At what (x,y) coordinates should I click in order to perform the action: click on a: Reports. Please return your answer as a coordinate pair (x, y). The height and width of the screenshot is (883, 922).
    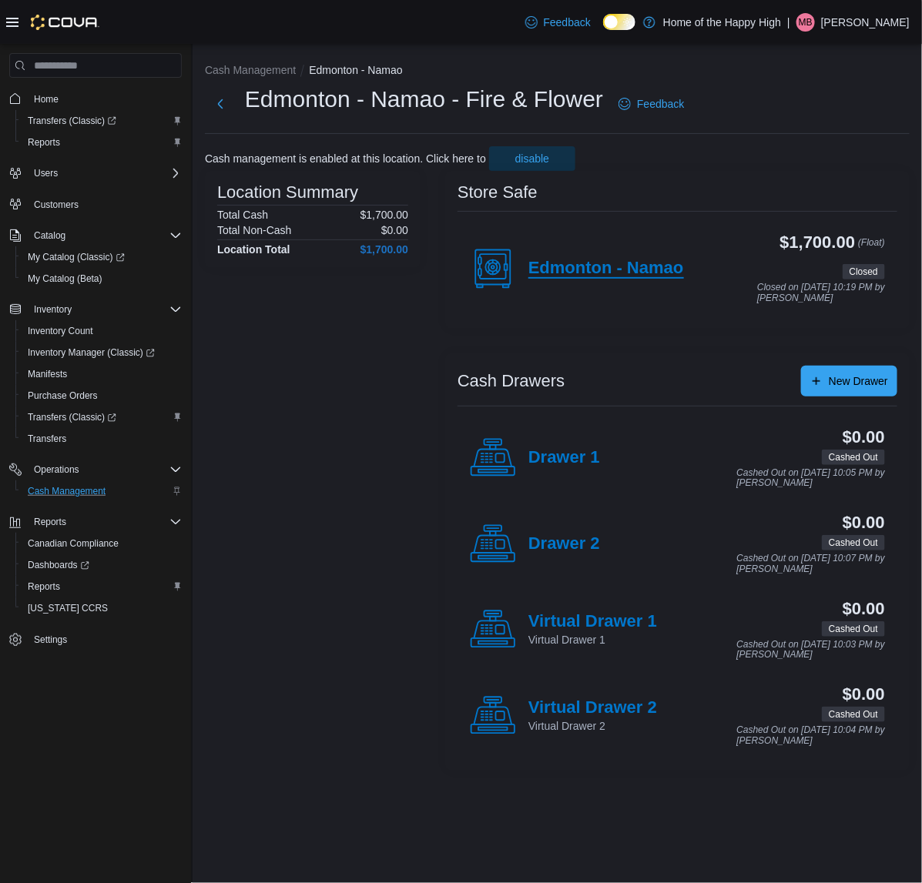
    Looking at the image, I should click on (44, 142).